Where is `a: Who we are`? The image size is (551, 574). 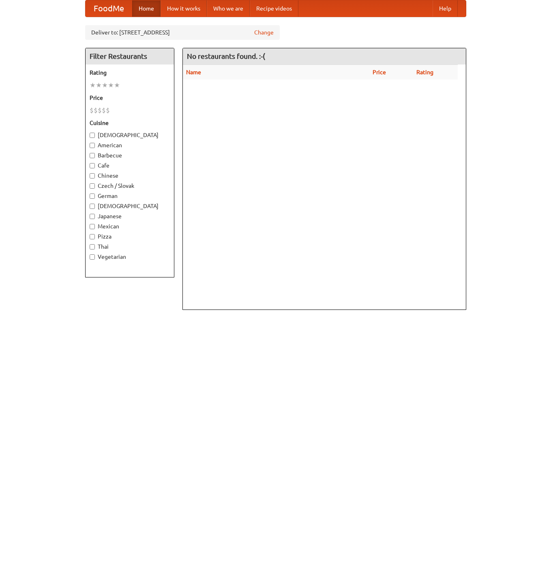 a: Who we are is located at coordinates (228, 9).